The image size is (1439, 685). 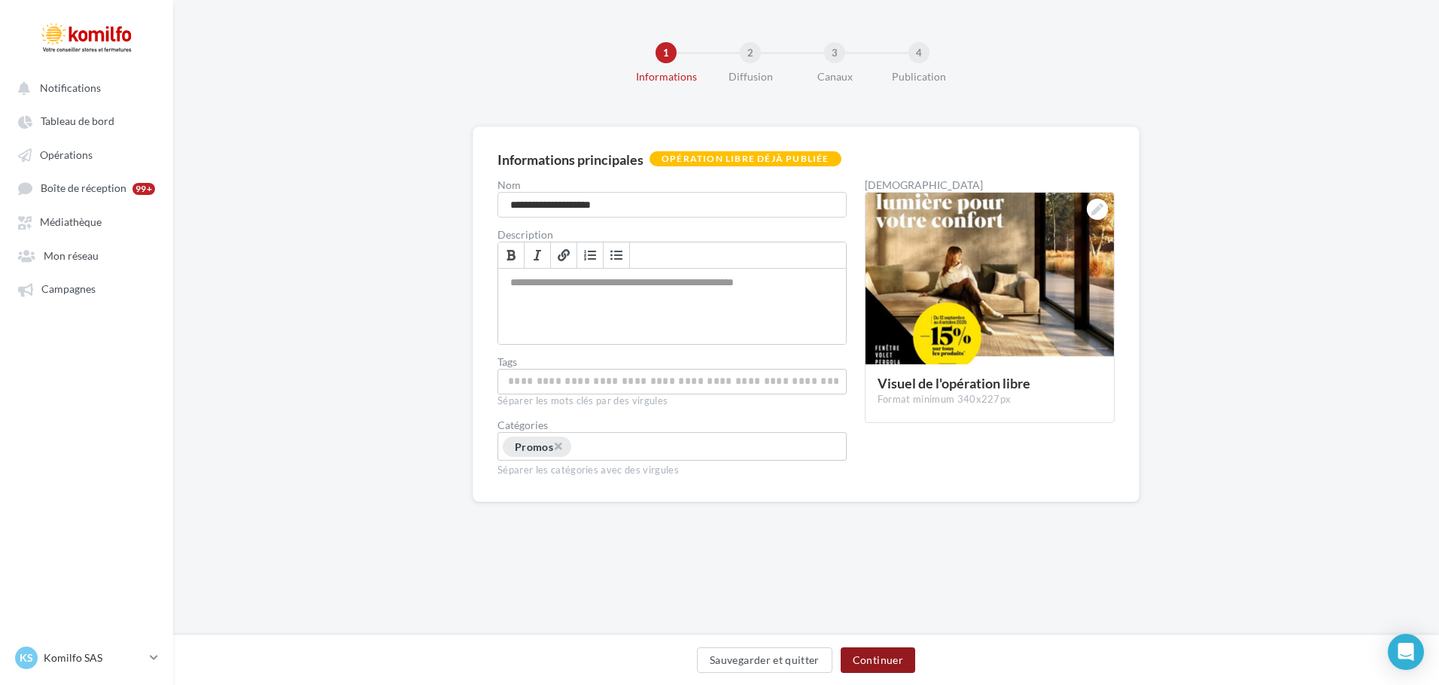 What do you see at coordinates (87, 221) in the screenshot?
I see `a: Médiathèque` at bounding box center [87, 221].